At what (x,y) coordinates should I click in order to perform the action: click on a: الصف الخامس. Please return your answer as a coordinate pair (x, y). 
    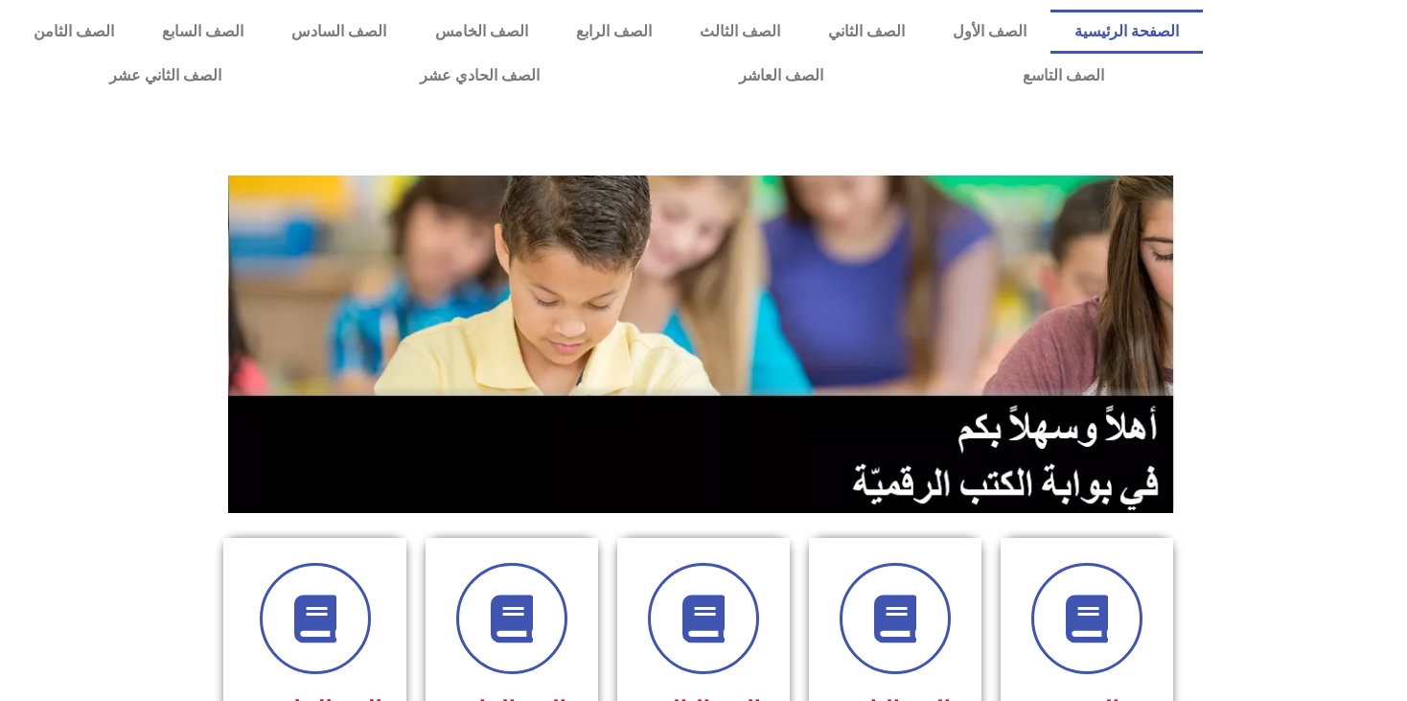
    Looking at the image, I should click on (481, 32).